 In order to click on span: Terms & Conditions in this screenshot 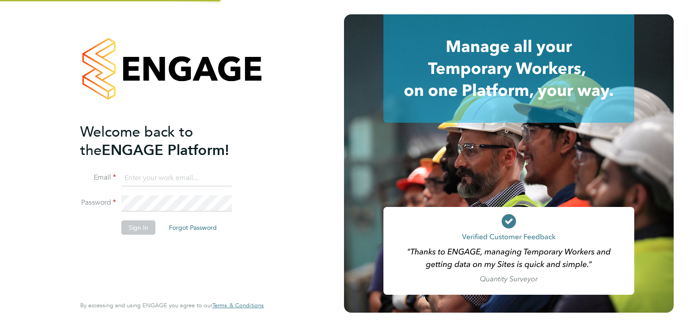, I will do `click(238, 305)`.